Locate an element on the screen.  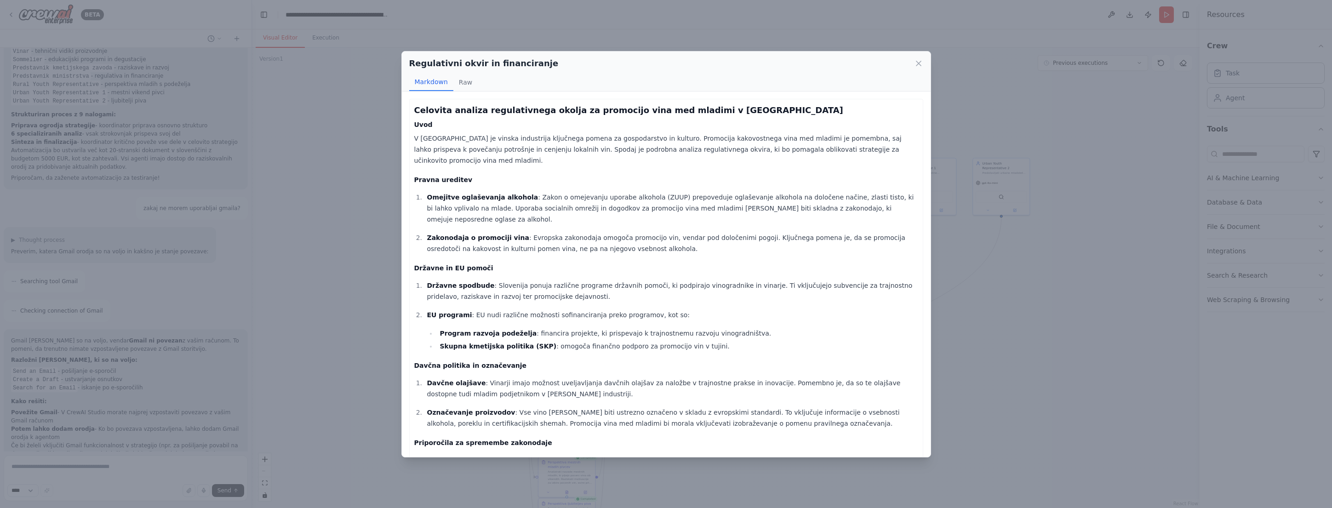
p: : EU nudi različne možnosti sofinanciranja preko programov, kot so: is located at coordinates (672, 315).